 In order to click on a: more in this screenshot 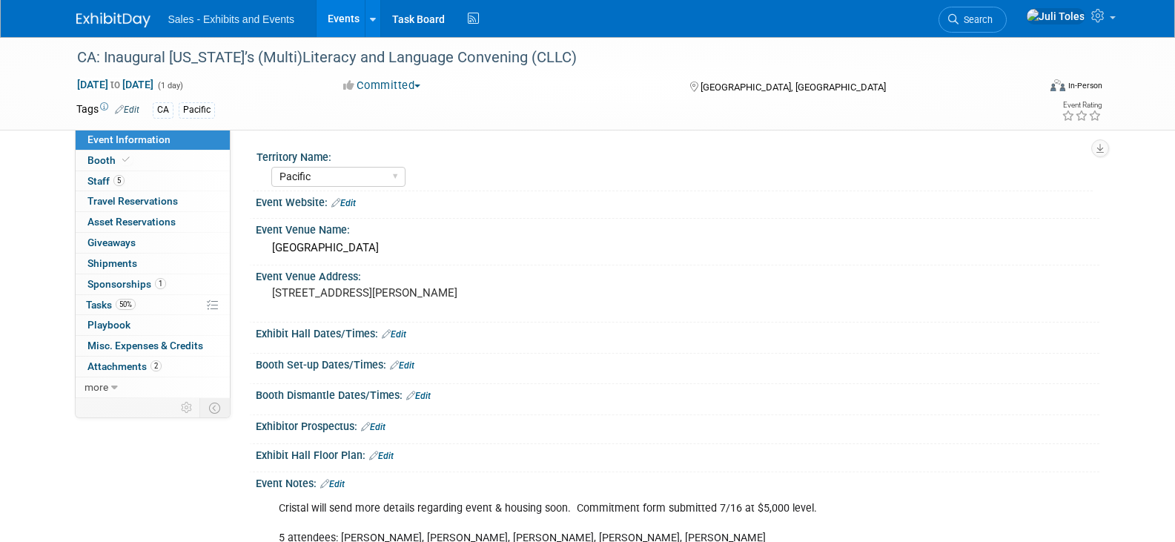, I will do `click(153, 387)`.